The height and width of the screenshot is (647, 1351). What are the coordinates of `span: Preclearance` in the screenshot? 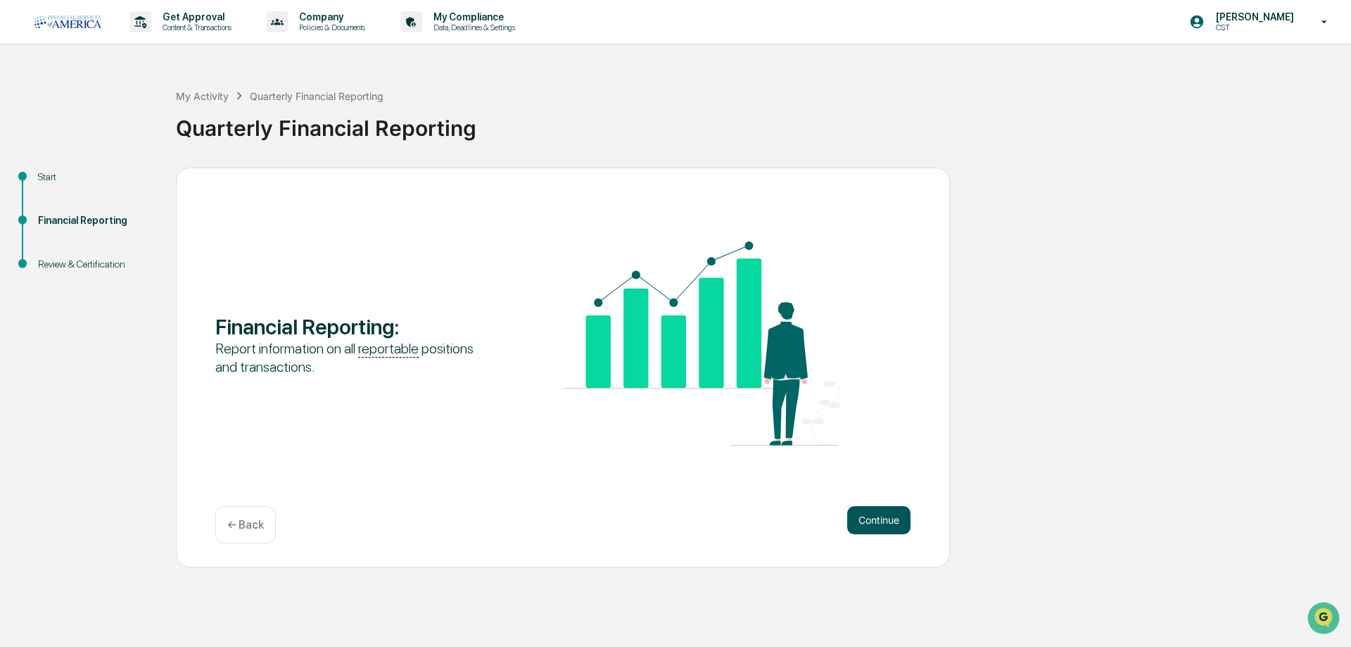 It's located at (59, 184).